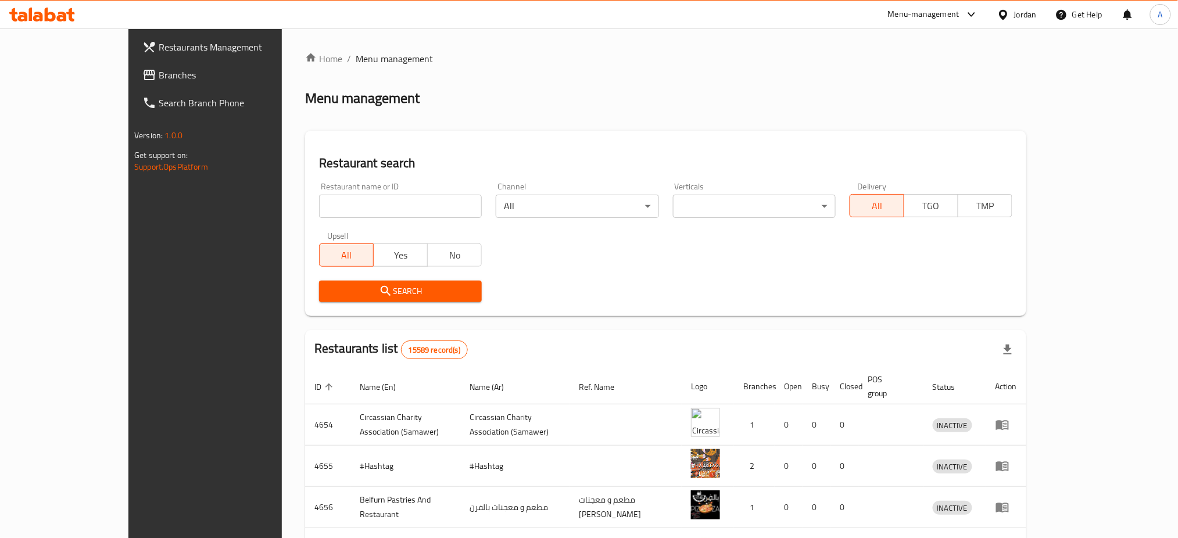 The image size is (1178, 538). What do you see at coordinates (666, 59) in the screenshot?
I see `nav: breadcrumb` at bounding box center [666, 59].